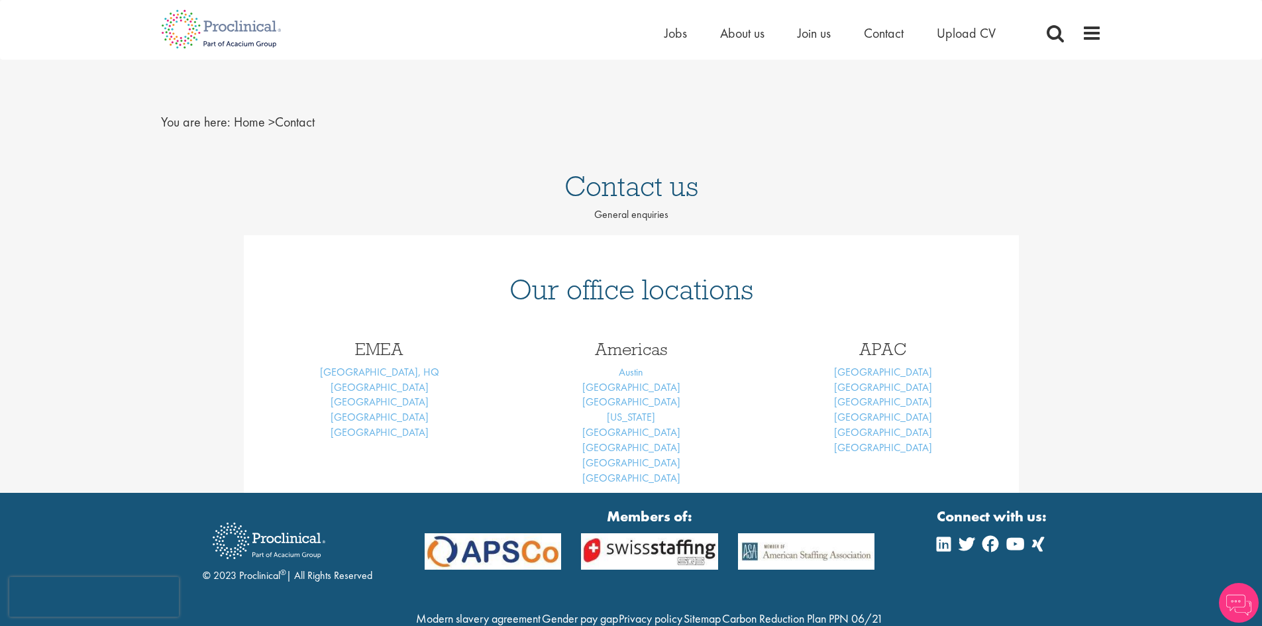 The width and height of the screenshot is (1262, 626). What do you see at coordinates (883, 349) in the screenshot?
I see `h3: APAC` at bounding box center [883, 349].